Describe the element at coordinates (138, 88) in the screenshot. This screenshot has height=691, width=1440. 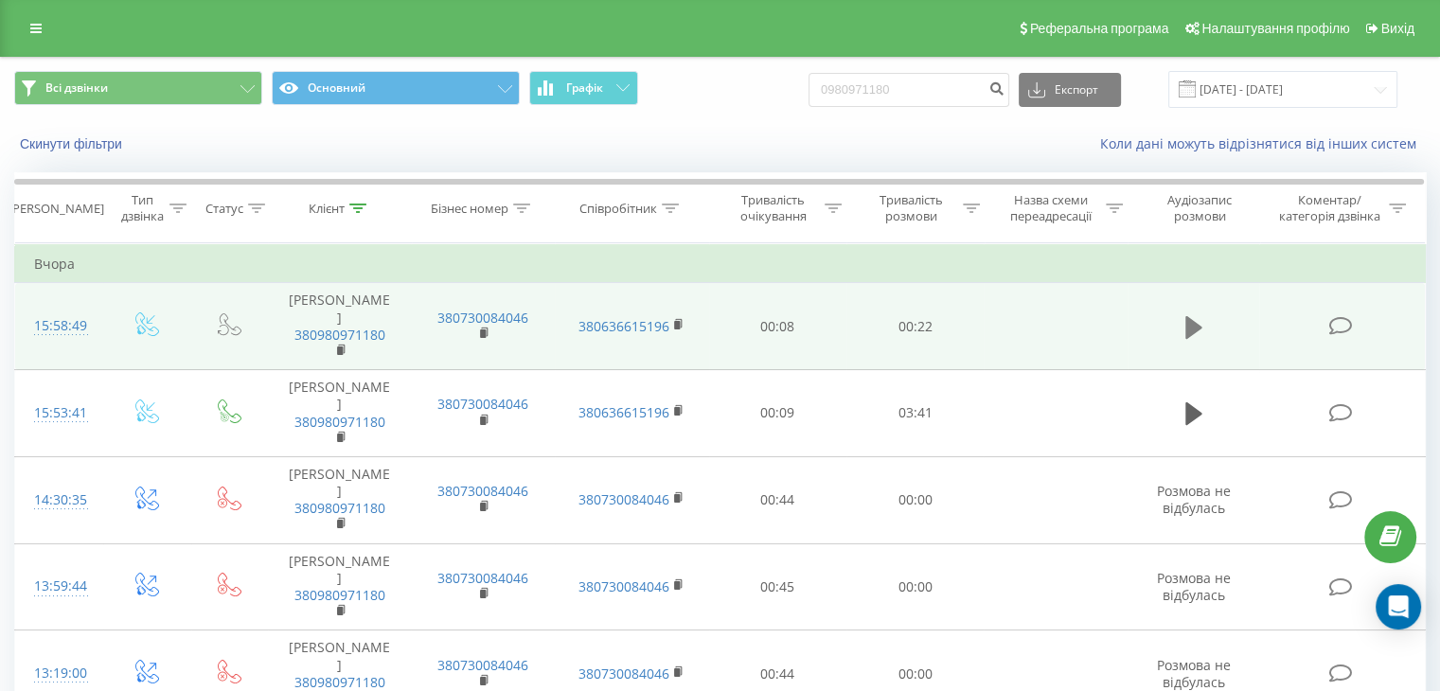
I see `button: Всі дзвінки` at that location.